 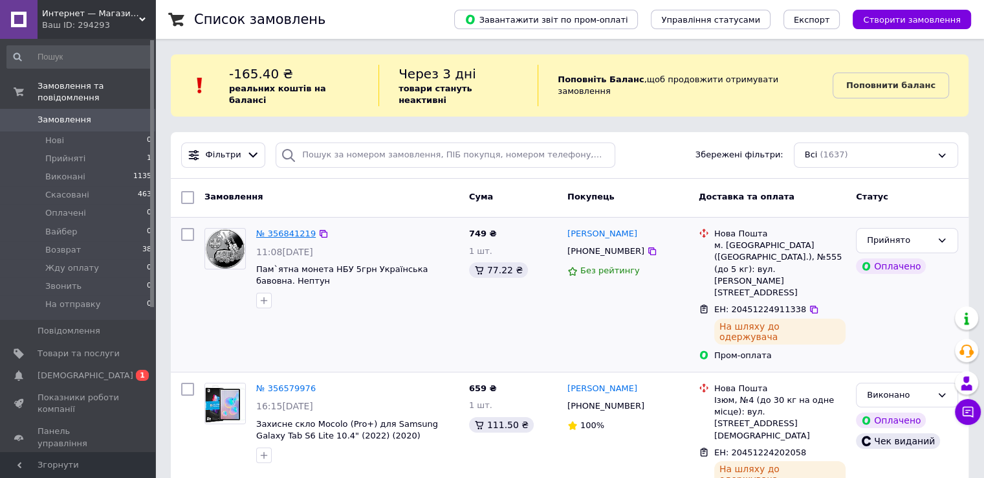 What do you see at coordinates (591, 196) in the screenshot?
I see `span: Покупець` at bounding box center [591, 196].